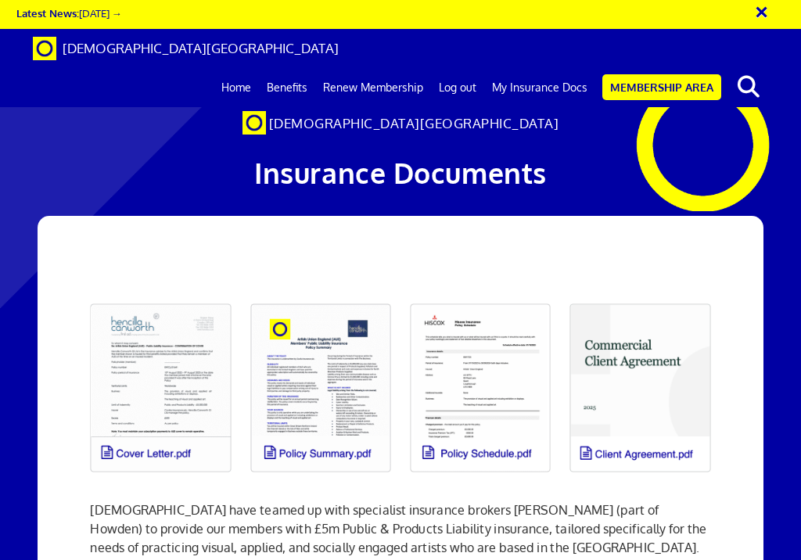 The height and width of the screenshot is (560, 801). I want to click on strong: Latest News:, so click(48, 13).